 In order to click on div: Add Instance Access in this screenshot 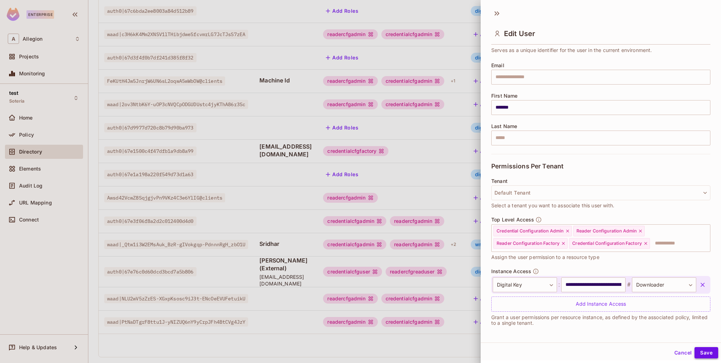, I will do `click(601, 304)`.